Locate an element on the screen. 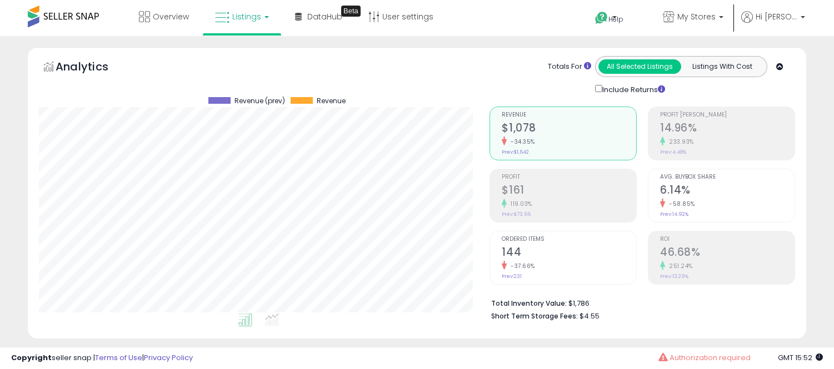  small: Prev: $1,642 is located at coordinates (515, 152).